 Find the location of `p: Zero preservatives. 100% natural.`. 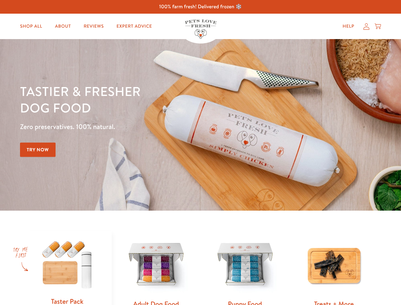

p: Zero preservatives. 100% natural. is located at coordinates (140, 127).